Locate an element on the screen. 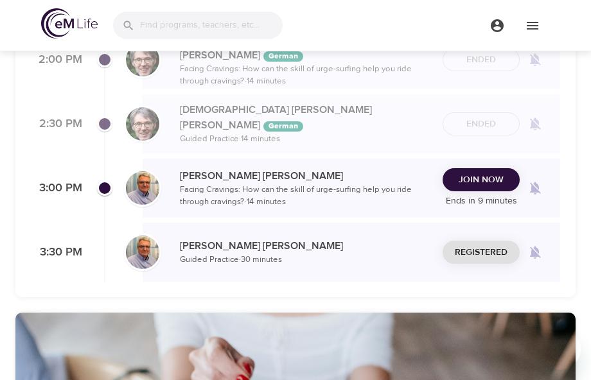  img: logo is located at coordinates (69, 23).